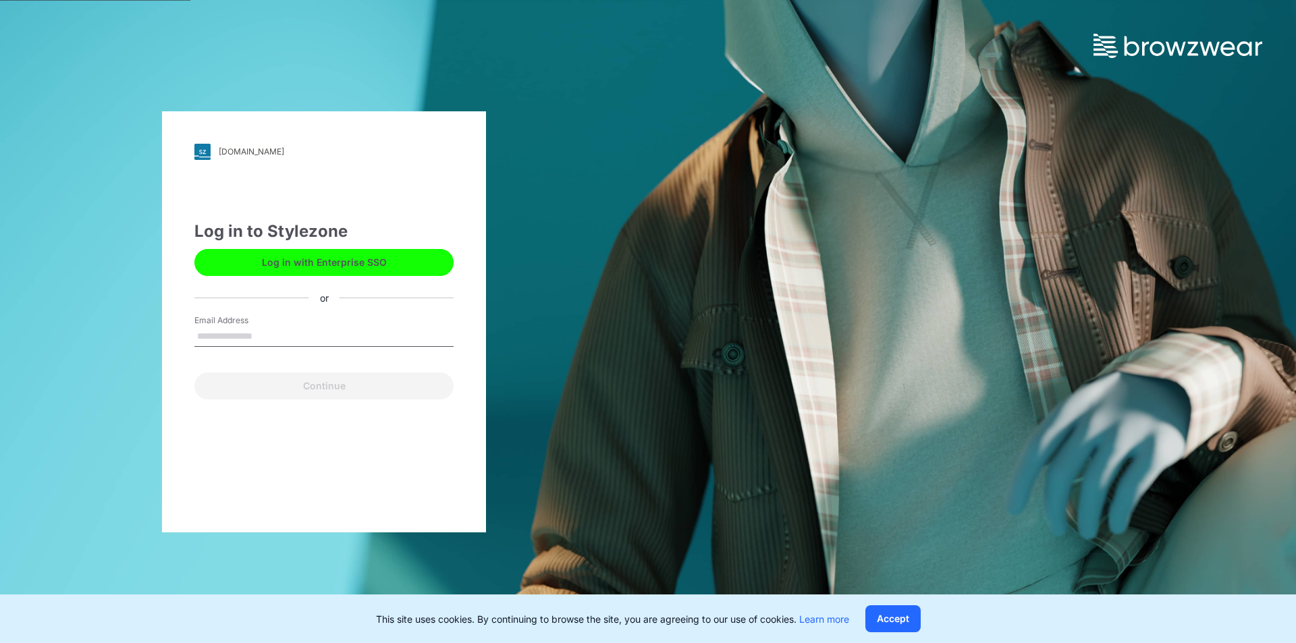 The image size is (1296, 643). Describe the element at coordinates (242, 321) in the screenshot. I see `label: Email Address` at that location.